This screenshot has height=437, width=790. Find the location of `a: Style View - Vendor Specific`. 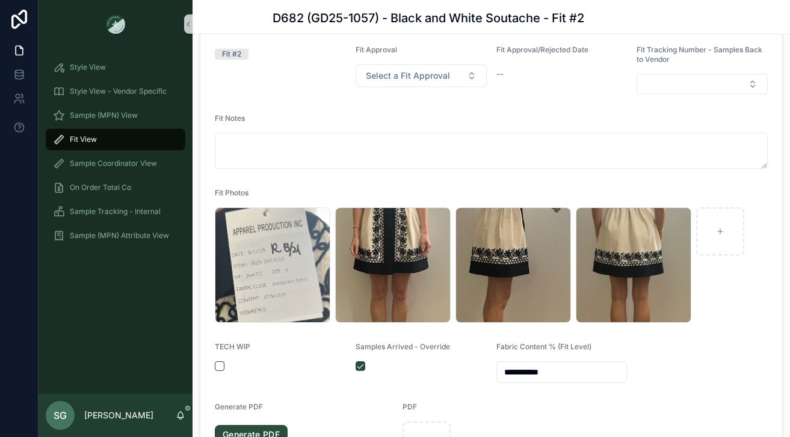

a: Style View - Vendor Specific is located at coordinates (116, 91).